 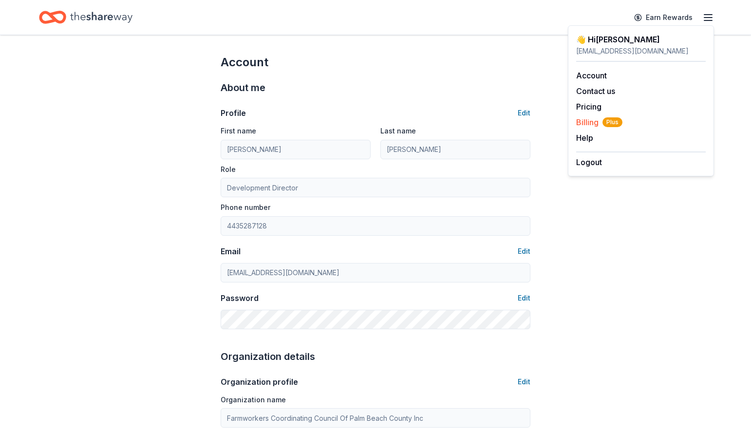 I want to click on div: Profile, so click(x=233, y=113).